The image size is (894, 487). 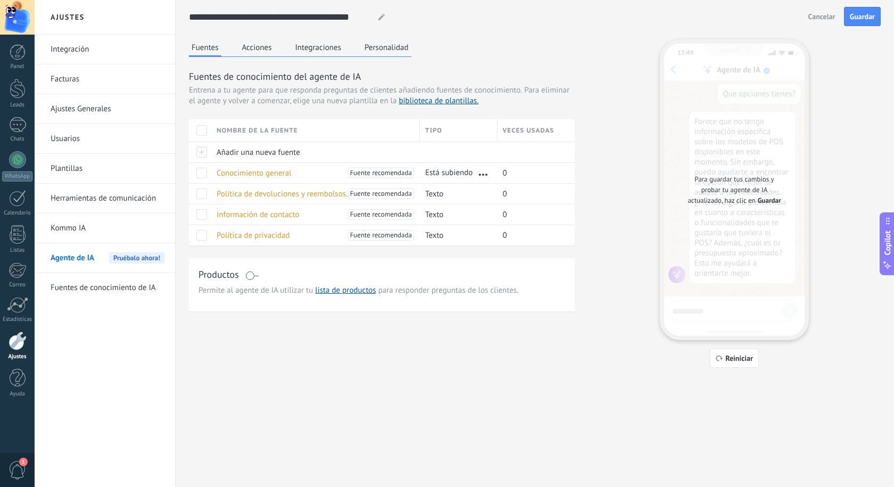 What do you see at coordinates (108, 258) in the screenshot?
I see `a: Agente de IA Pruébalo ahora!` at bounding box center [108, 258].